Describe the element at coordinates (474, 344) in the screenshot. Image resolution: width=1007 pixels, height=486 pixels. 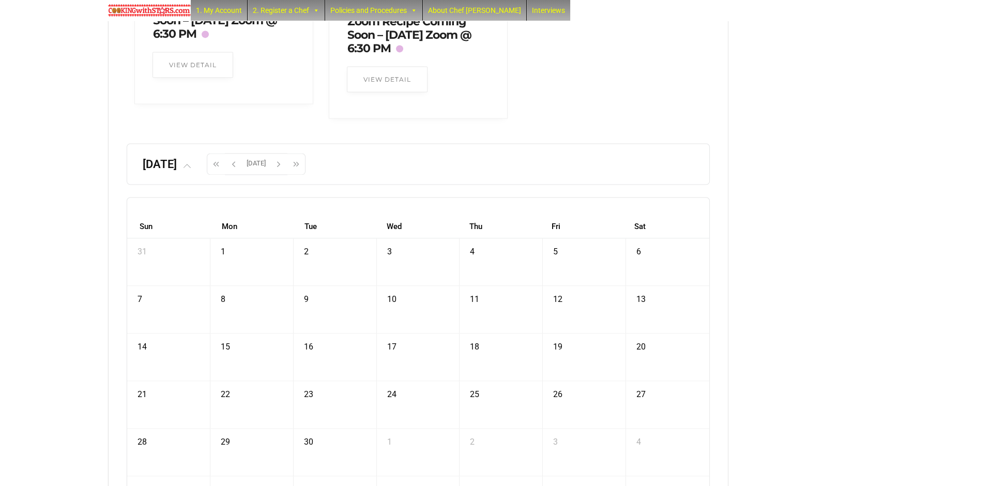
I see `a: September 18, 1000` at that location.